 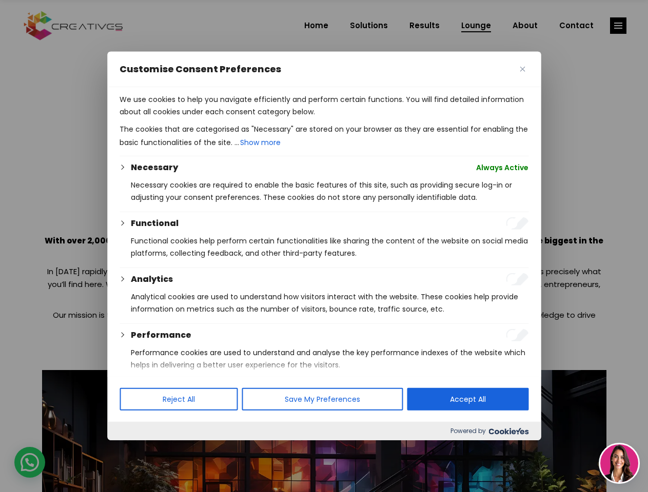 What do you see at coordinates (324, 106) in the screenshot?
I see `p: We use cookies to help you navigate efficiently and perform certain functions. You will find deta...` at bounding box center [324, 106].